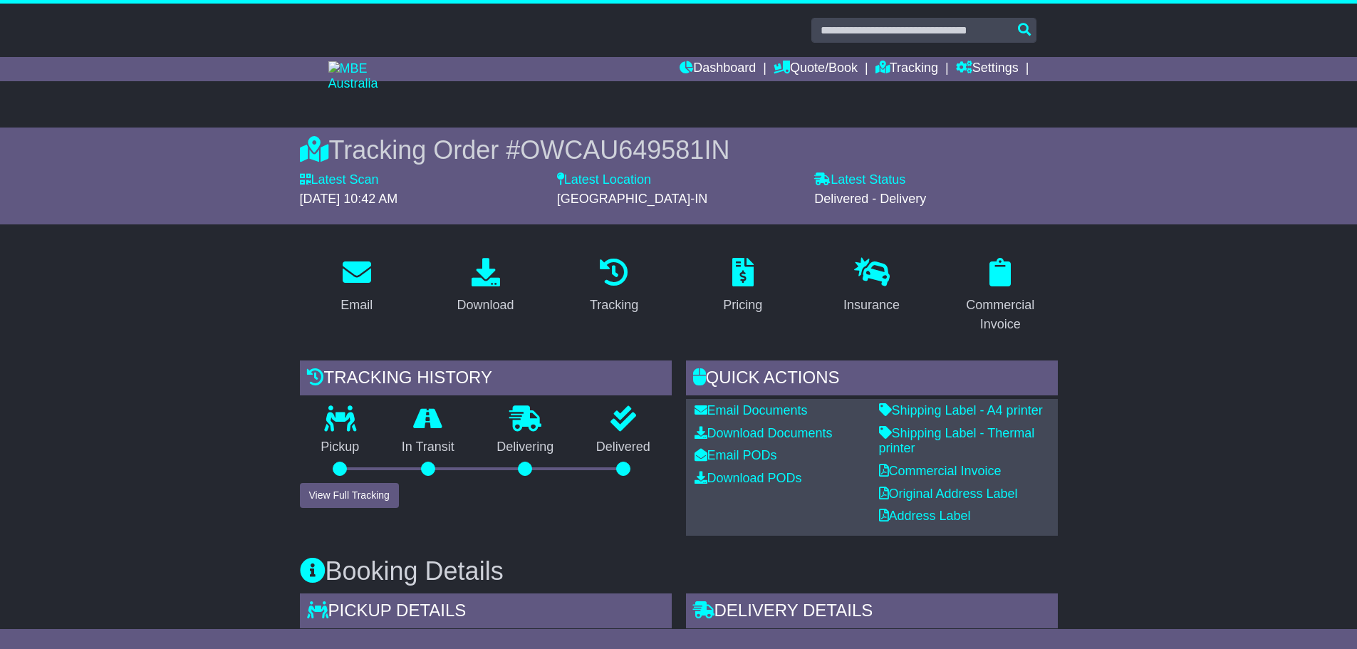 The width and height of the screenshot is (1357, 649). I want to click on div: Pricing, so click(742, 305).